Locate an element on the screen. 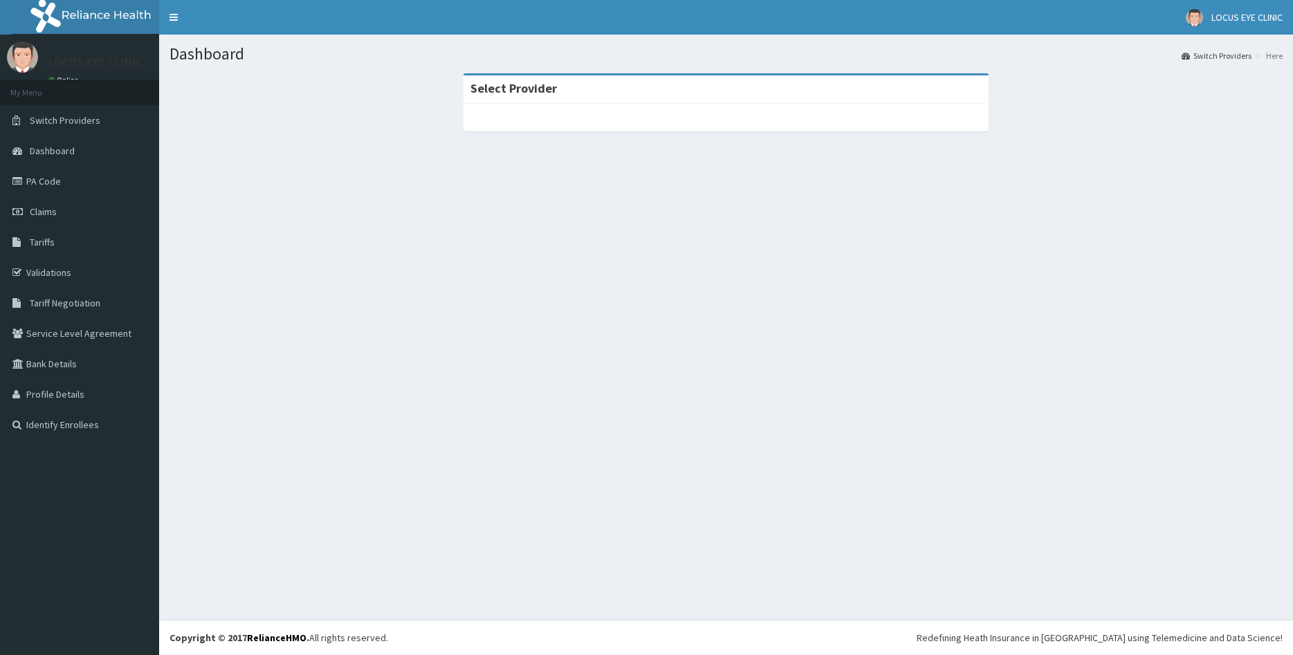 This screenshot has width=1293, height=655. h1: Dashboard is located at coordinates (726, 54).